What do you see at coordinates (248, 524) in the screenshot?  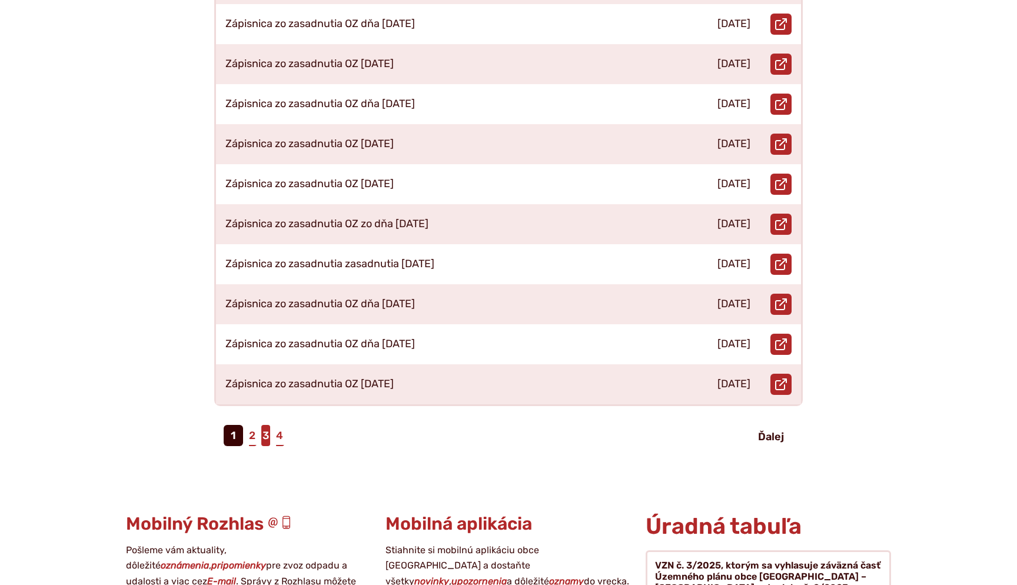 I see `h3: Mobilný Rozhlas` at bounding box center [248, 524].